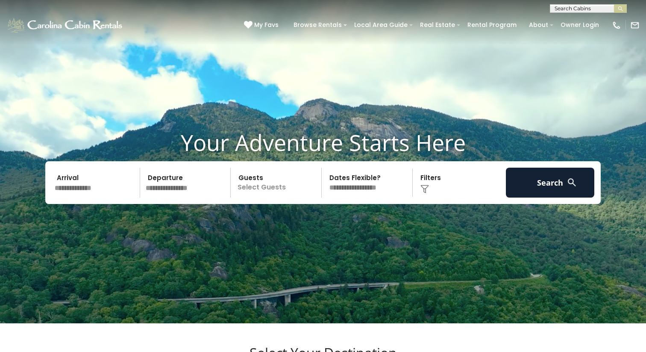  I want to click on img: filter--v1.png, so click(425, 189).